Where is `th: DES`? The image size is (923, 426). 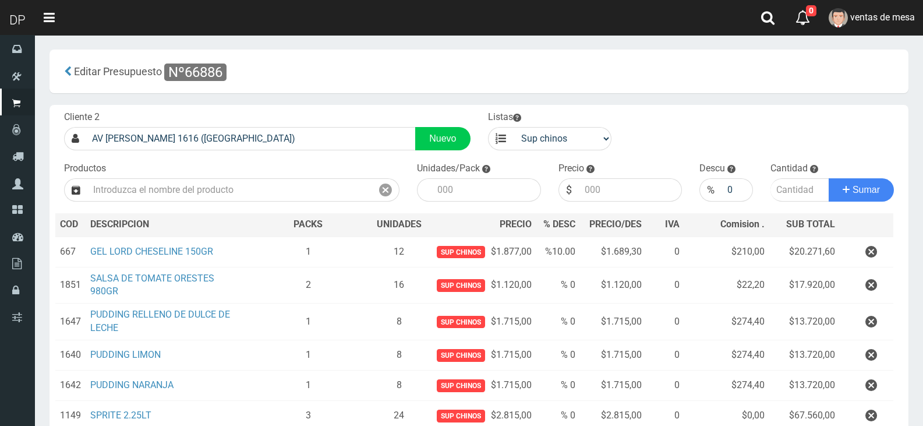
th: DES is located at coordinates (165, 225).